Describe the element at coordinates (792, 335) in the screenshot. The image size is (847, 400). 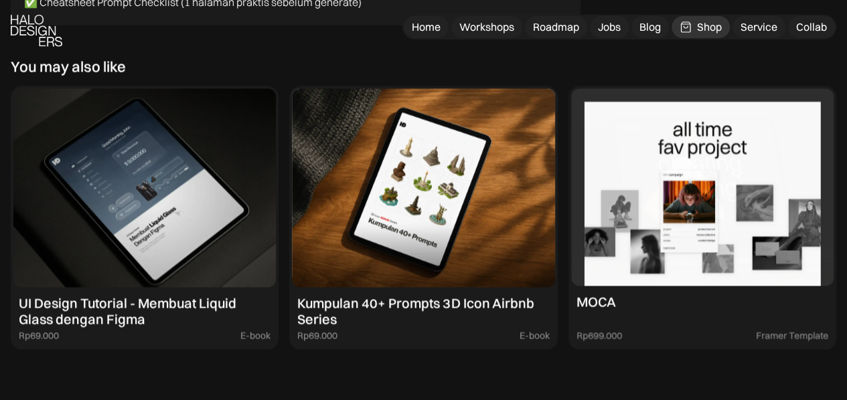
I see `div: Framer Template` at that location.